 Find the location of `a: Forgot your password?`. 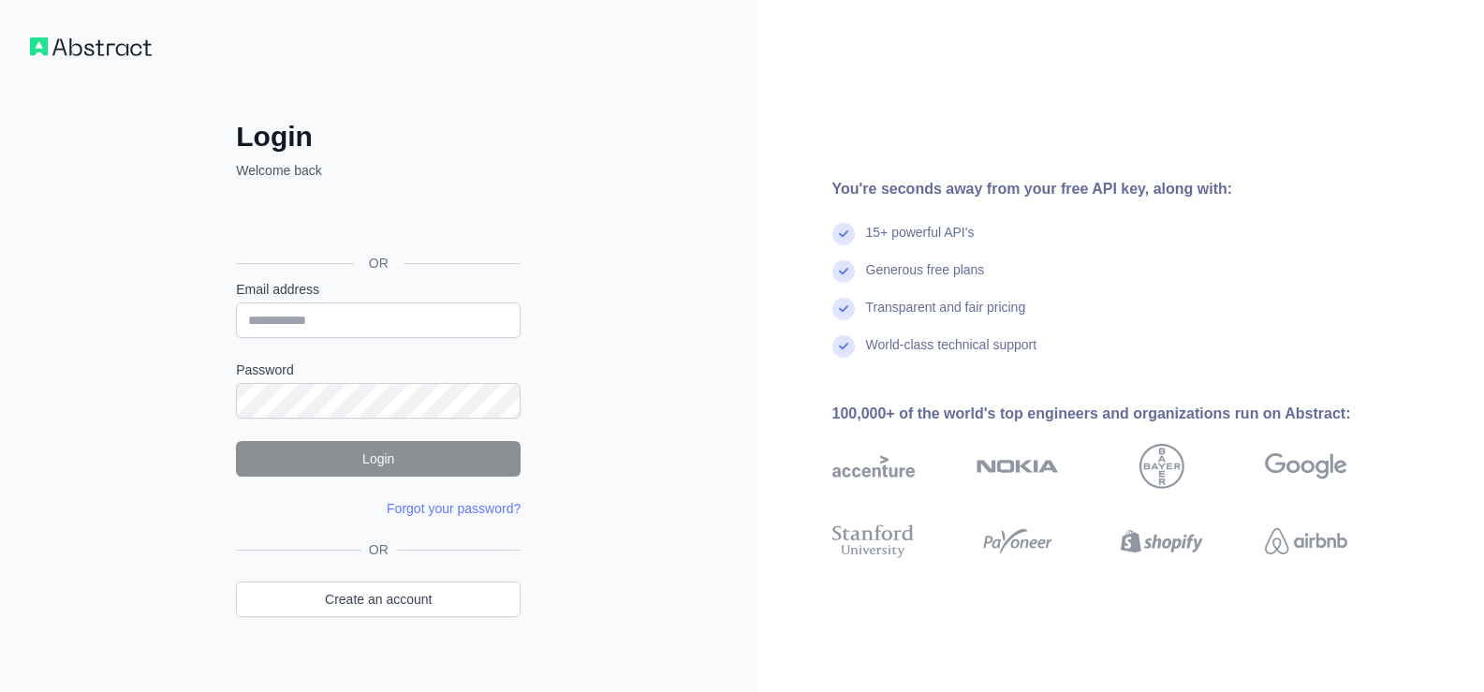

a: Forgot your password? is located at coordinates (453, 508).